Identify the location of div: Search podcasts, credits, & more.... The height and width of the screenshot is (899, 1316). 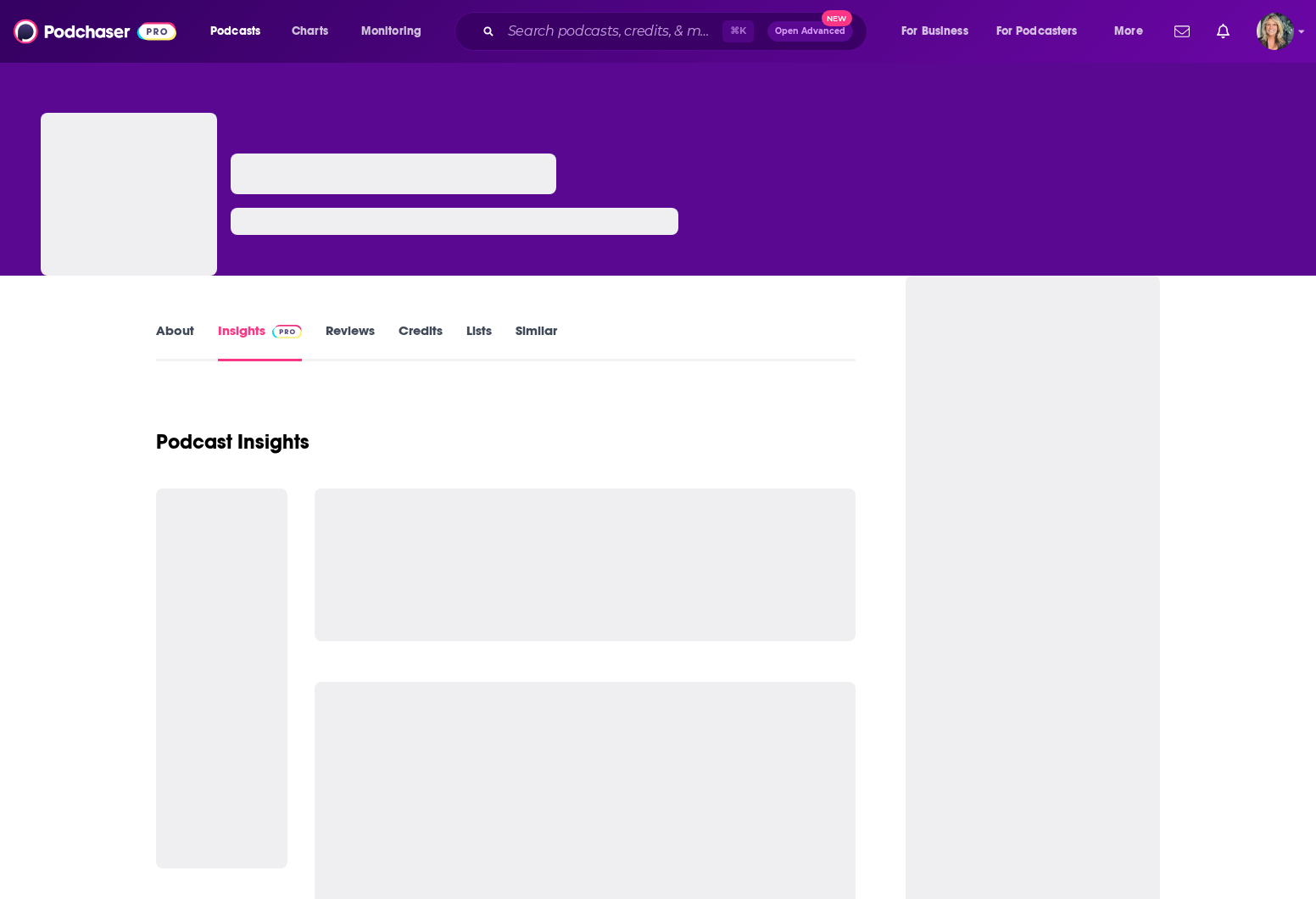
(677, 32).